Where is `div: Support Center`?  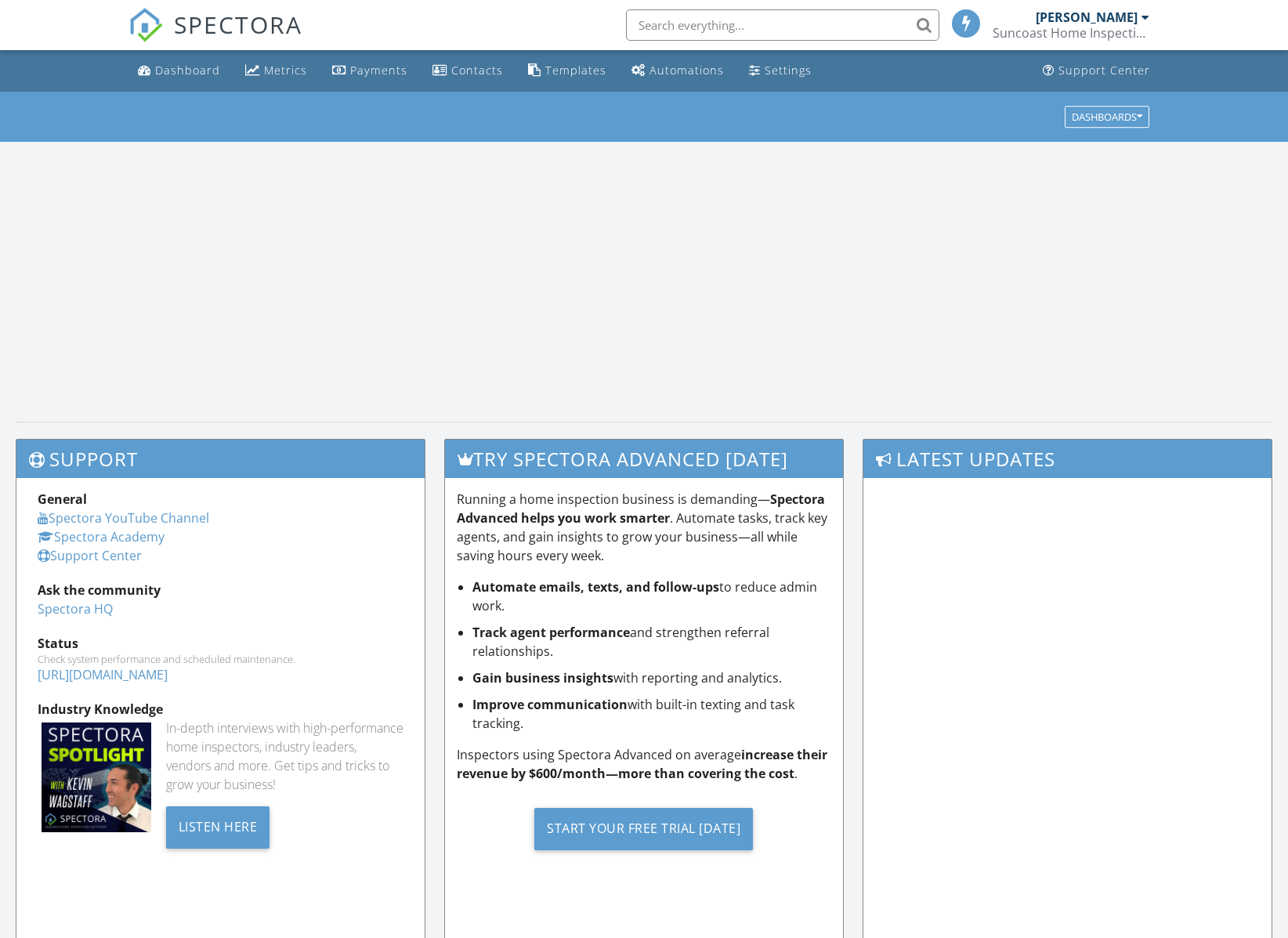
div: Support Center is located at coordinates (1104, 70).